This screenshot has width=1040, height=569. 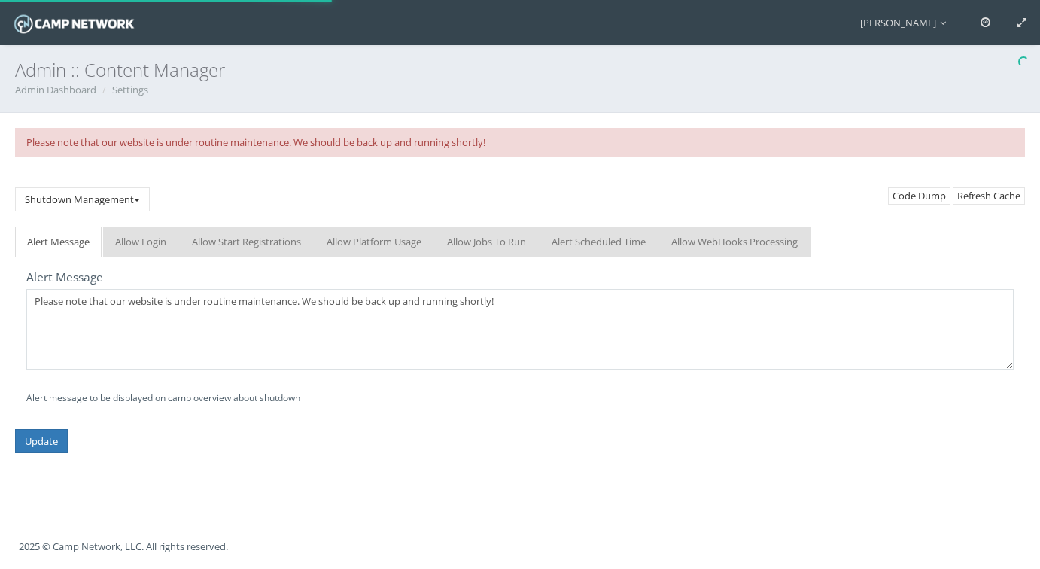 What do you see at coordinates (141, 242) in the screenshot?
I see `a: Allow Login` at bounding box center [141, 242].